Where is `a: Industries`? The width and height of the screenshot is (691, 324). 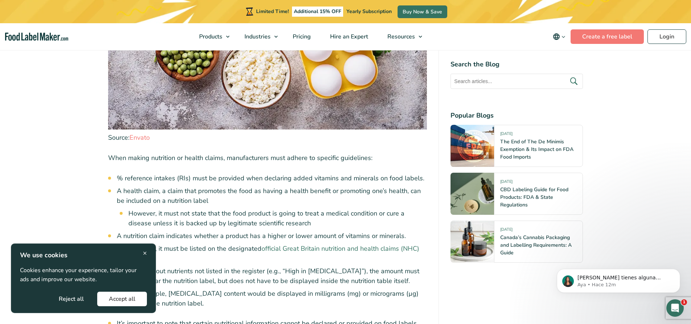 a: Industries is located at coordinates (258, 37).